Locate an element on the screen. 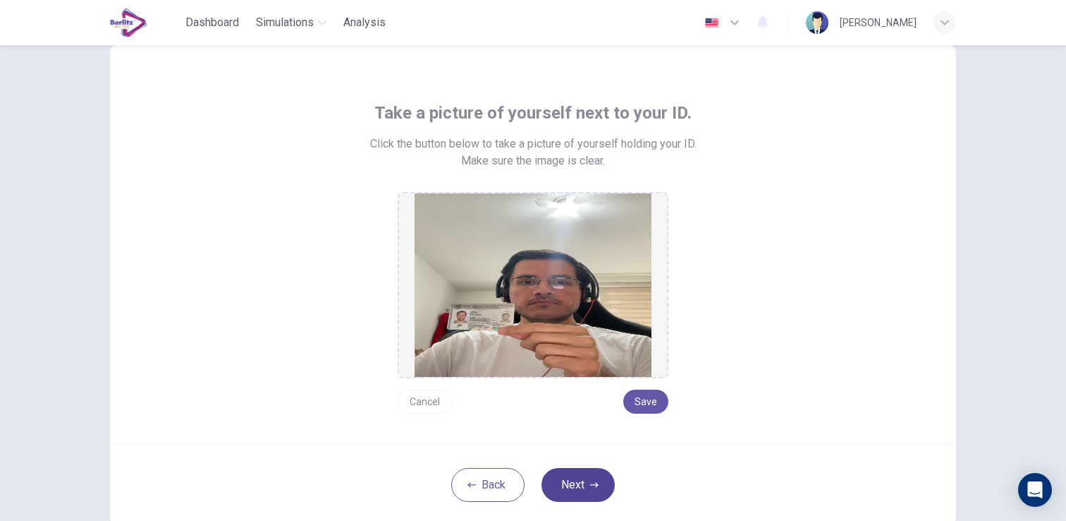 This screenshot has height=521, width=1066. img: en is located at coordinates (712, 23).